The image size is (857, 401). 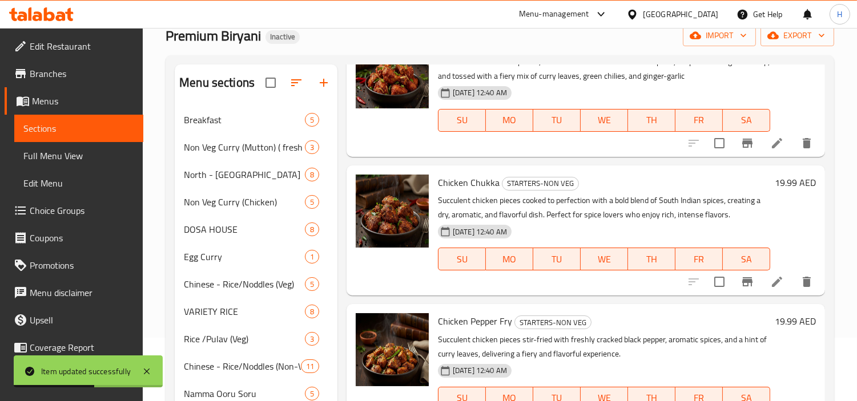 I want to click on span: WE, so click(x=604, y=259).